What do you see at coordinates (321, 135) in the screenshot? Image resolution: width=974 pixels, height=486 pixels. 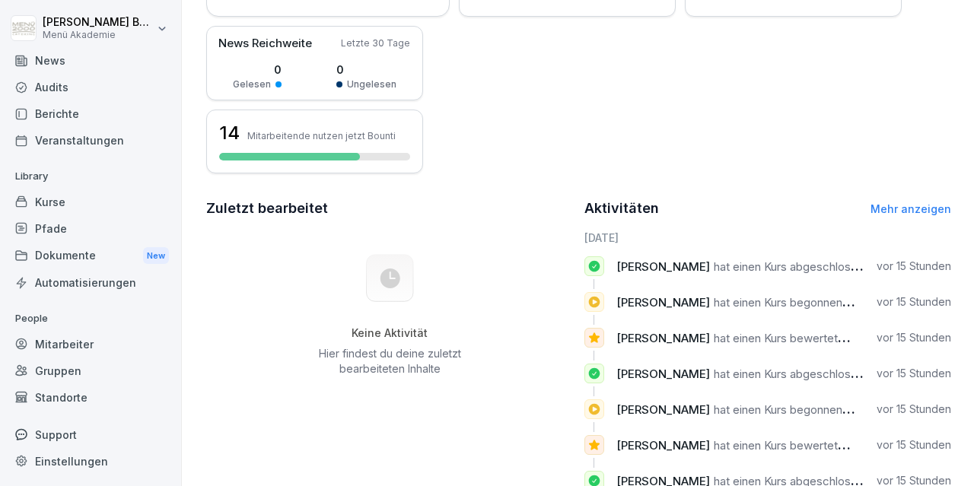 I see `p: Mitarbeitende nutzen jetzt Bounti` at bounding box center [321, 135].